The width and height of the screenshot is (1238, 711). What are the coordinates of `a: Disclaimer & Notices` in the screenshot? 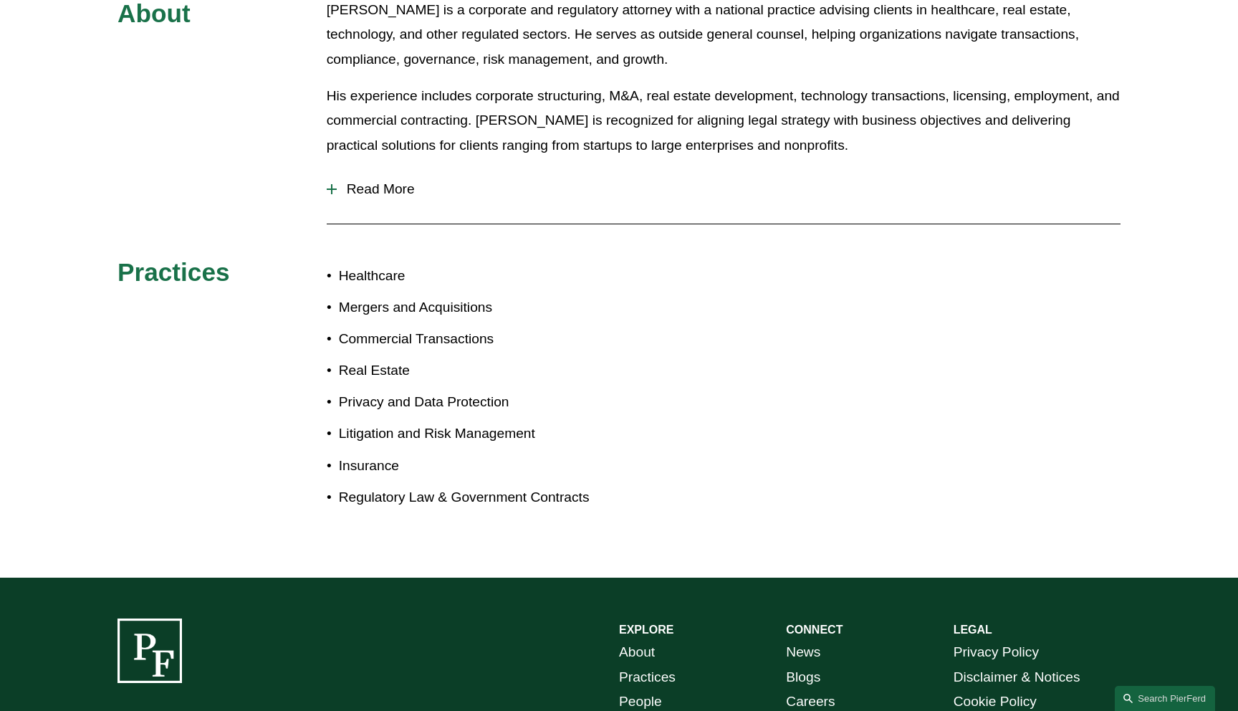 It's located at (1017, 677).